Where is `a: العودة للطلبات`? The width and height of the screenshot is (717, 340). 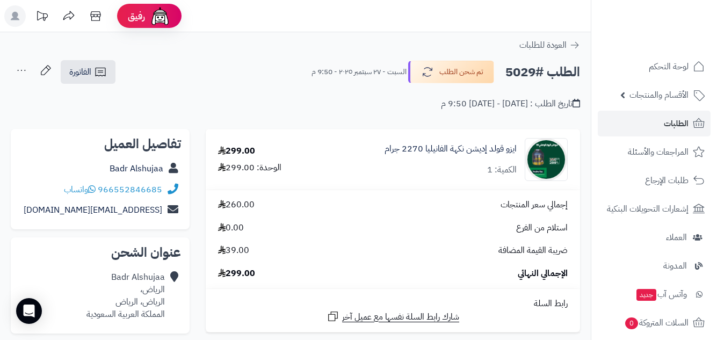 a: العودة للطلبات is located at coordinates (550, 45).